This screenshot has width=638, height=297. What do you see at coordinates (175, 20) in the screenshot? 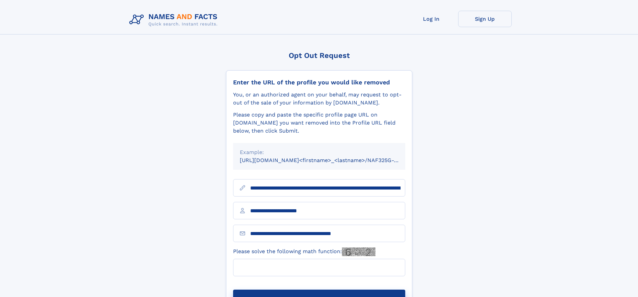
I see `img: Logo Names and Facts` at bounding box center [175, 20].